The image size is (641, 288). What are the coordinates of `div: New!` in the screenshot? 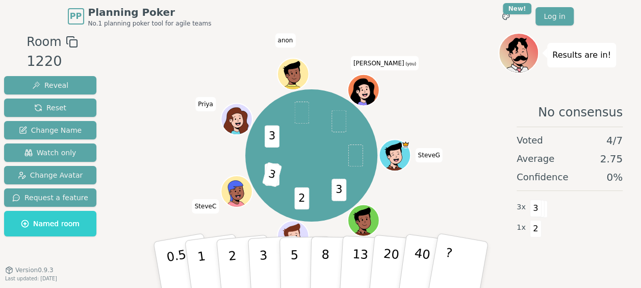 It's located at (517, 9).